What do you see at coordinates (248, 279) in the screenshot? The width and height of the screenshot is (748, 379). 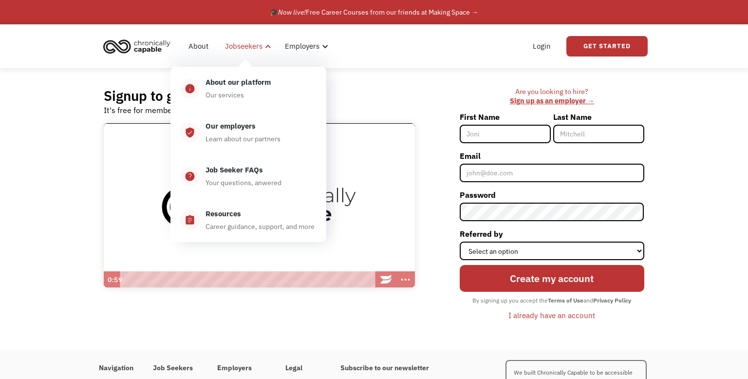 I see `div: Playbar` at bounding box center [248, 279].